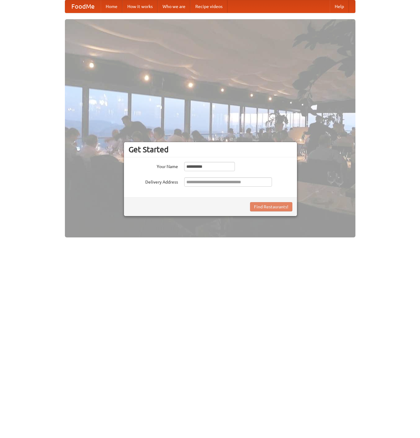 The image size is (420, 438). Describe the element at coordinates (209, 6) in the screenshot. I see `a: Recipe videos` at that location.